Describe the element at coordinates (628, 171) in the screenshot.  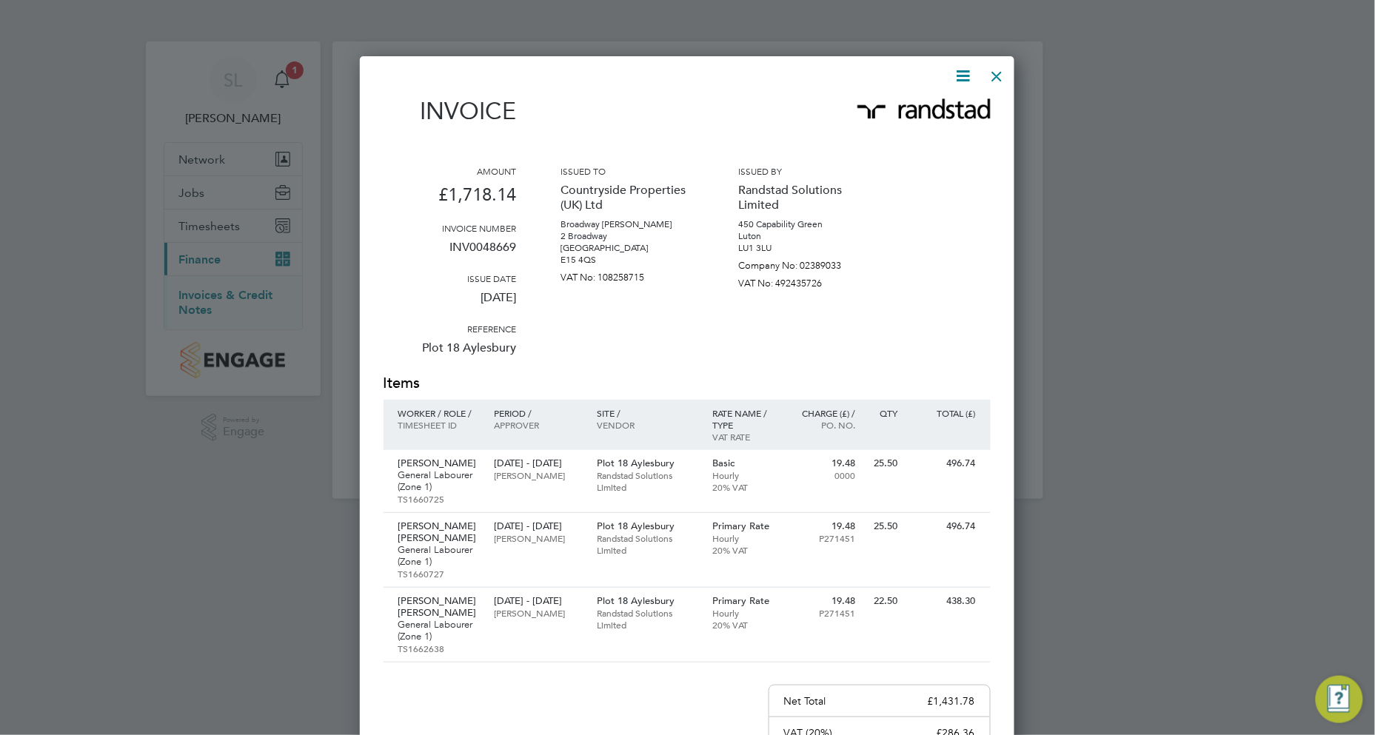
I see `h3: Issued to` at that location.